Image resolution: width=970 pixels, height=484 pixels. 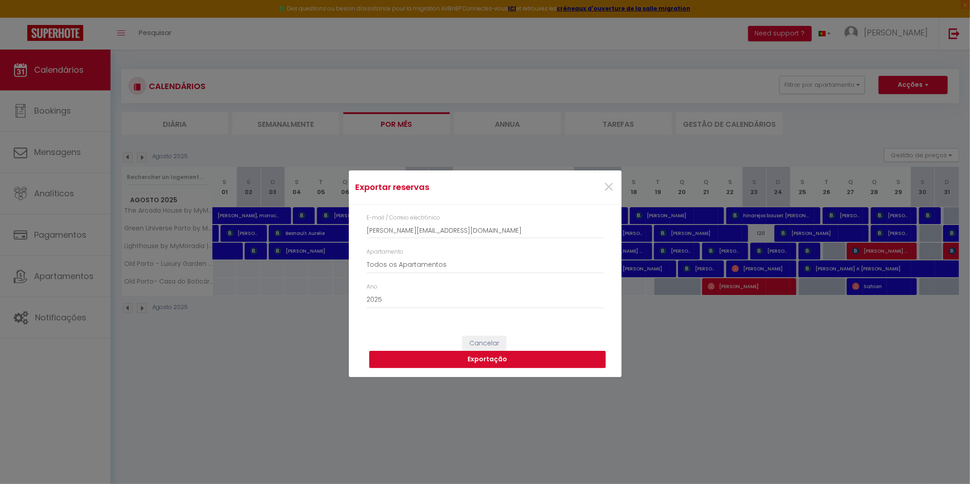 What do you see at coordinates (609, 187) in the screenshot?
I see `button: Close` at bounding box center [609, 187].